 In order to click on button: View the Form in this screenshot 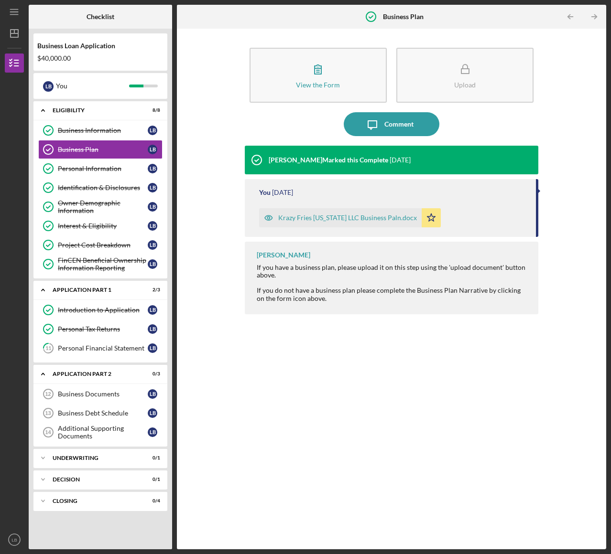, I will do `click(318, 75)`.